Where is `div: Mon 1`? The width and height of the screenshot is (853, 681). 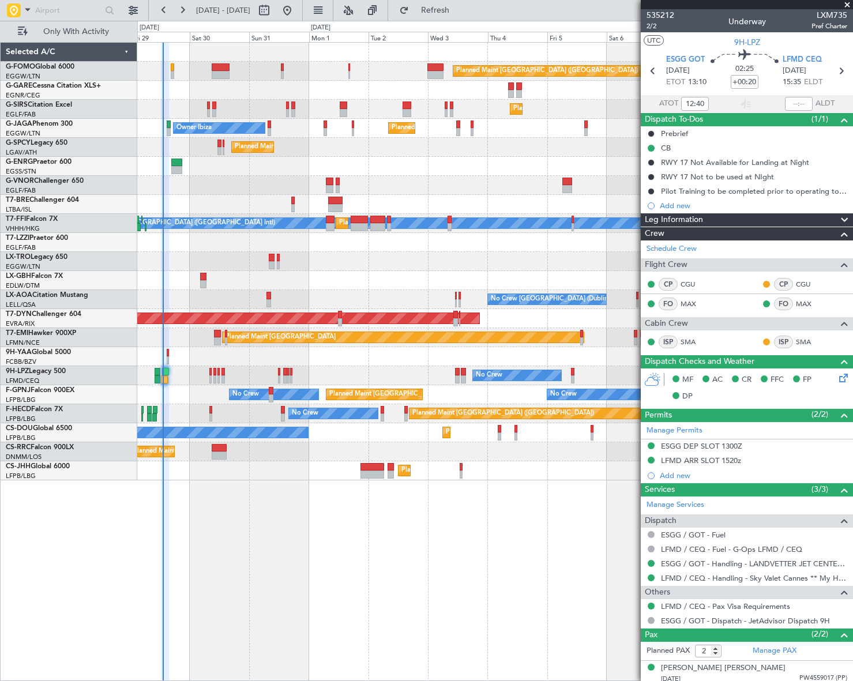
div: Mon 1 is located at coordinates (339, 37).